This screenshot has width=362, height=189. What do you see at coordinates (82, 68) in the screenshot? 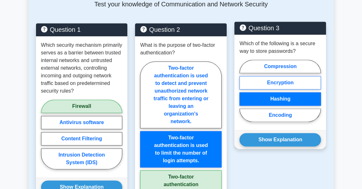
I see `p: Which security mechanism primarily serves as a barrier between trusted internal networks and untr...` at bounding box center [82, 68].